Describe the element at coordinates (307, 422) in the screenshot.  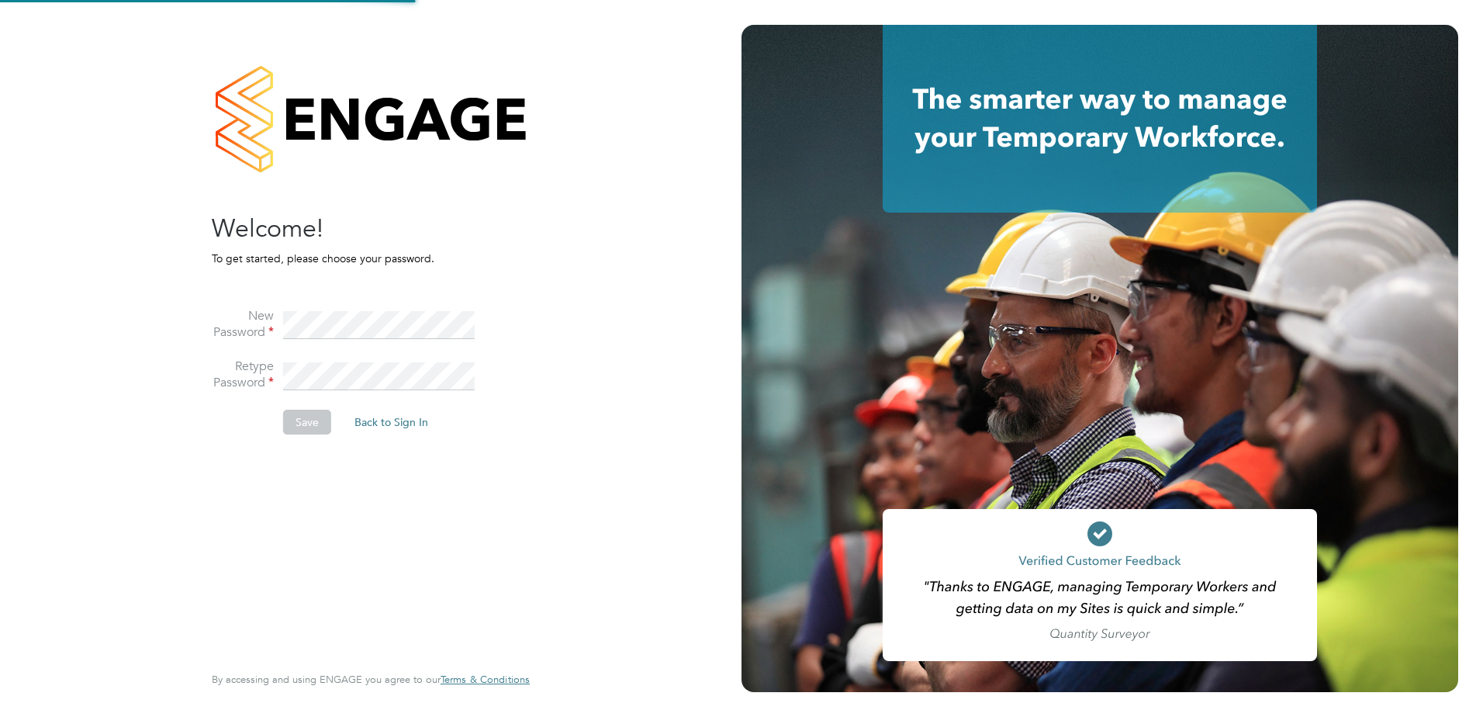
I see `button: Save` at that location.